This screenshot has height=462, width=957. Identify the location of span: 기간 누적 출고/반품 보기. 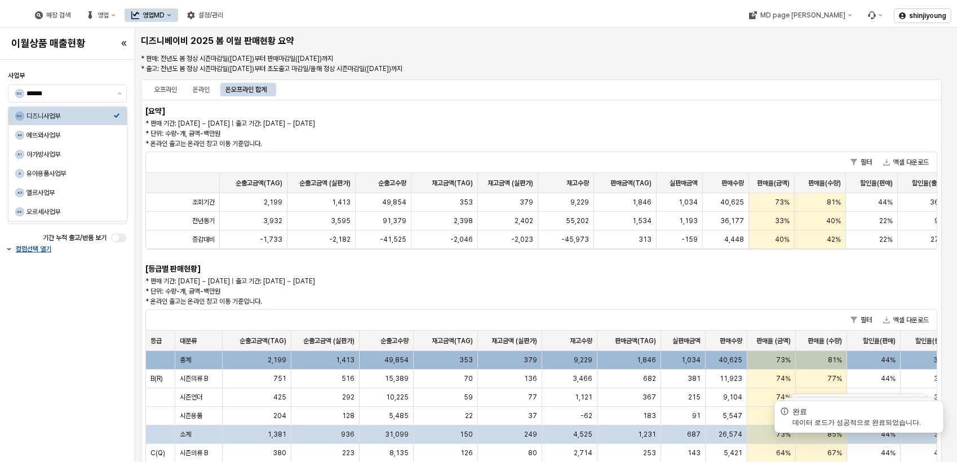
(74, 238).